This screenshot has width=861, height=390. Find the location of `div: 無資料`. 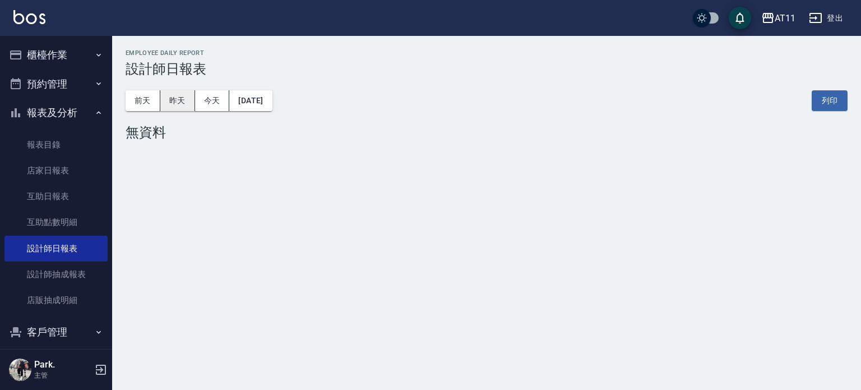

div: 無資料 is located at coordinates (487, 132).